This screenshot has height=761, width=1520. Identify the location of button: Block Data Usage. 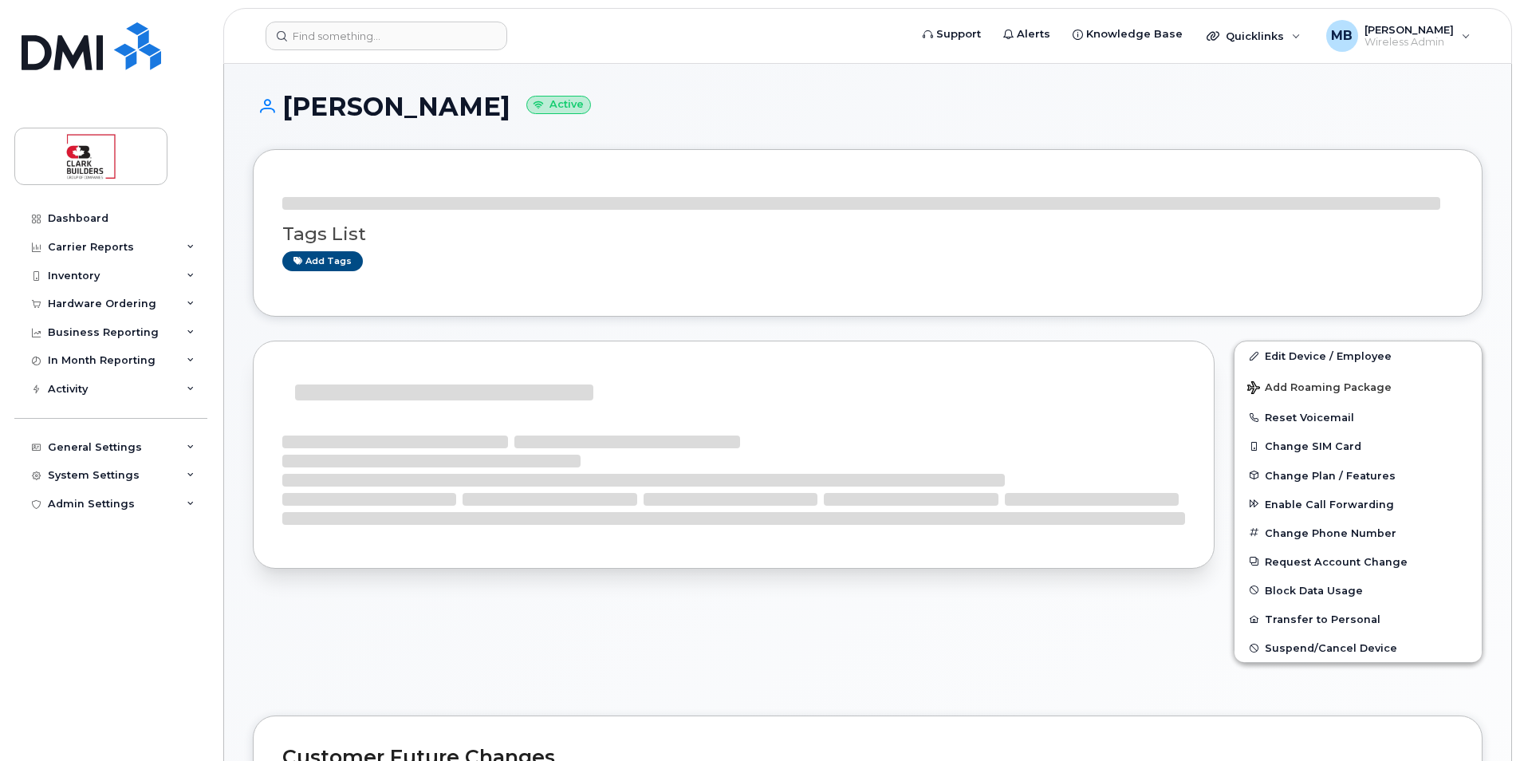
(1358, 590).